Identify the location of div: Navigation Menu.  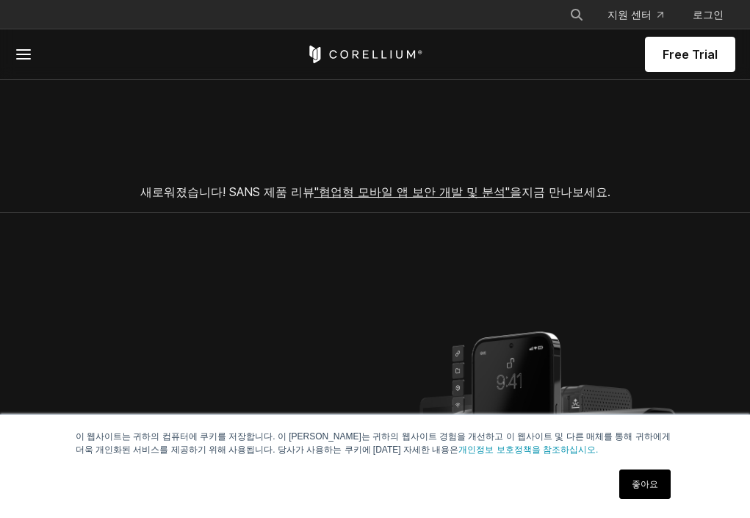
(647, 15).